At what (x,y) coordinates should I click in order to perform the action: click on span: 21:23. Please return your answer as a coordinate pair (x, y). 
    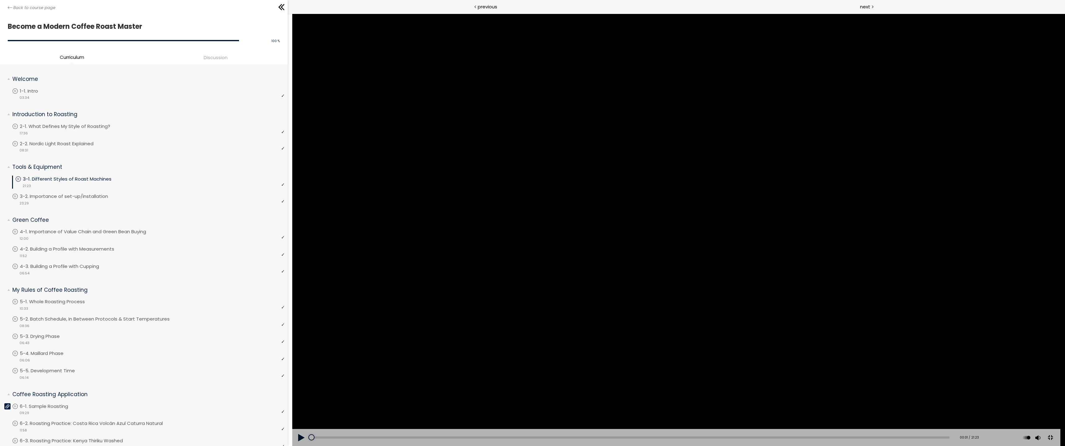
    Looking at the image, I should click on (27, 186).